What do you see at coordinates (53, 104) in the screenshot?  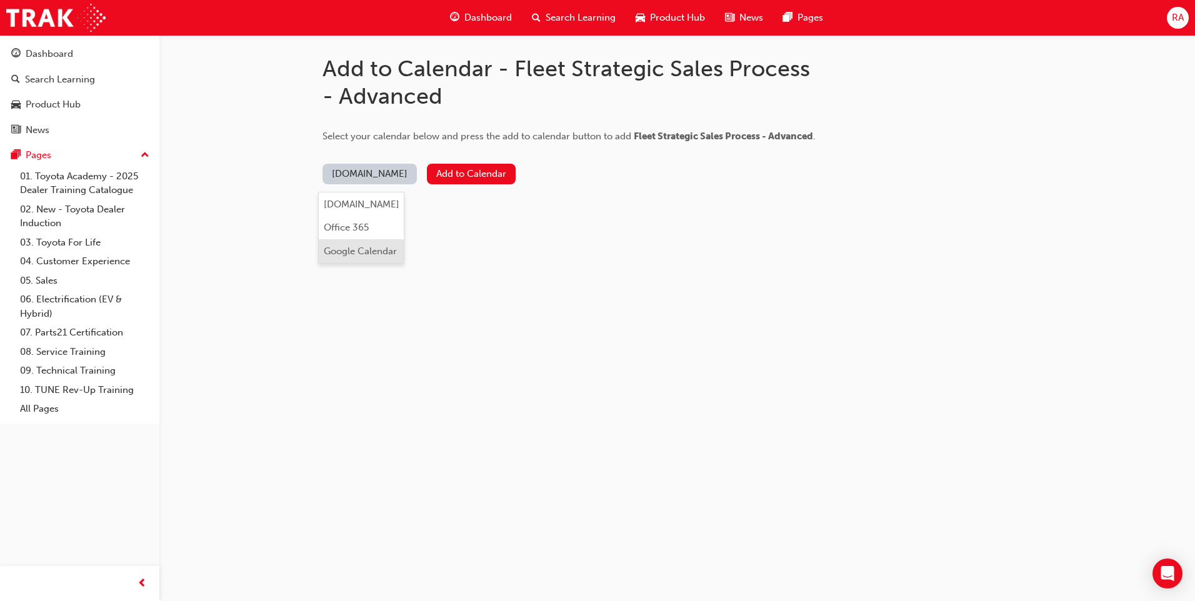 I see `div: Product Hub` at bounding box center [53, 104].